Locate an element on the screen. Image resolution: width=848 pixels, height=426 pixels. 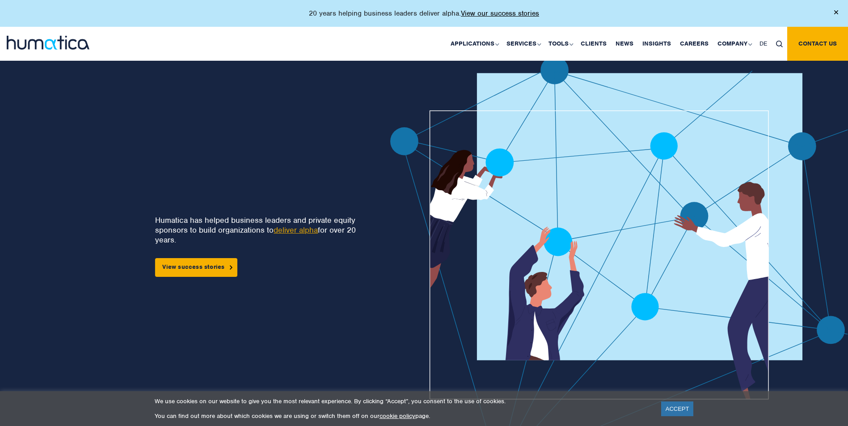
p: We use cookies on our website to give you the most relevant experience. By clicking “Accept”, you... is located at coordinates (402, 401).